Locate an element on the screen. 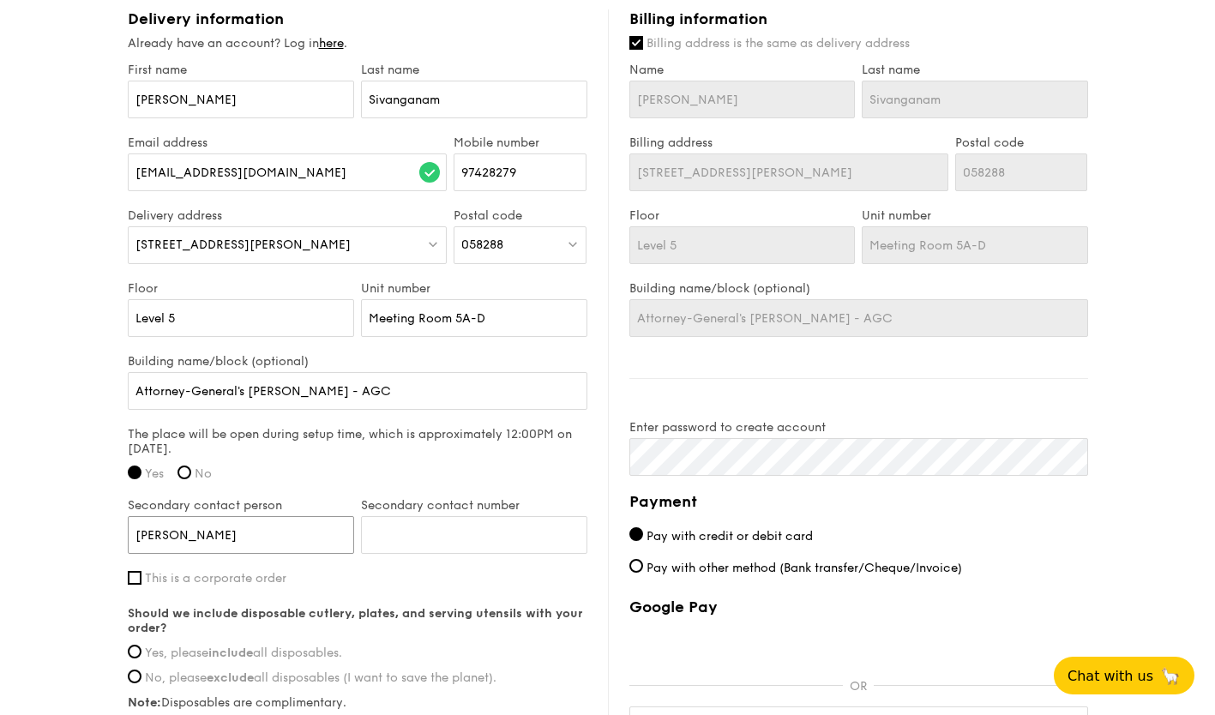  strong: Note: is located at coordinates (144, 703).